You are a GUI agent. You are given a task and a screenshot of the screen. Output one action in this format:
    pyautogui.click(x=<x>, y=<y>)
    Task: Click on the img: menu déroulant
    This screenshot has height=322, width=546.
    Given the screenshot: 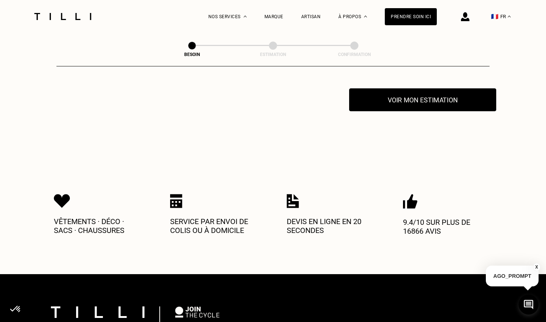 What is the action you would take?
    pyautogui.click(x=509, y=16)
    